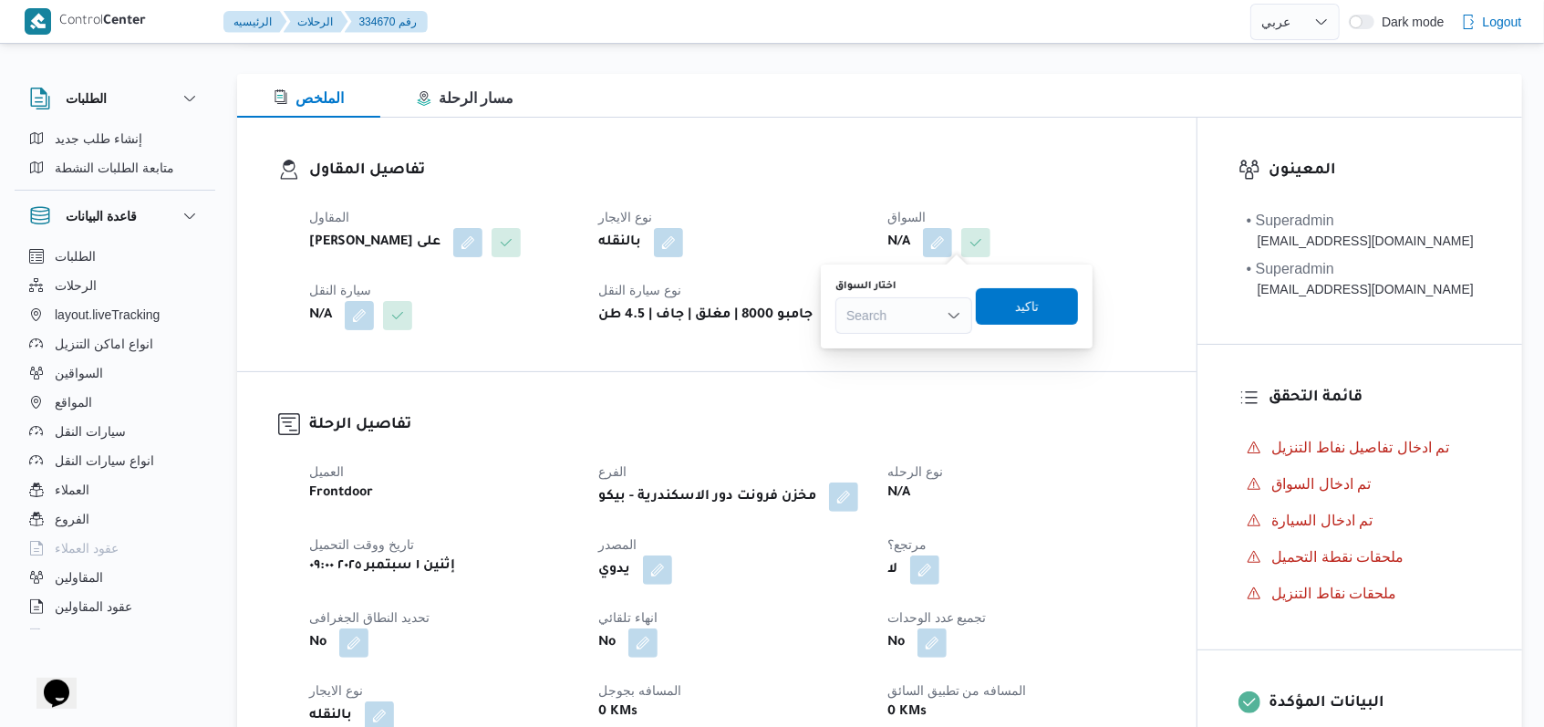 The image size is (1544, 727). I want to click on span: تاريخ ووقت التحميل, so click(361, 545).